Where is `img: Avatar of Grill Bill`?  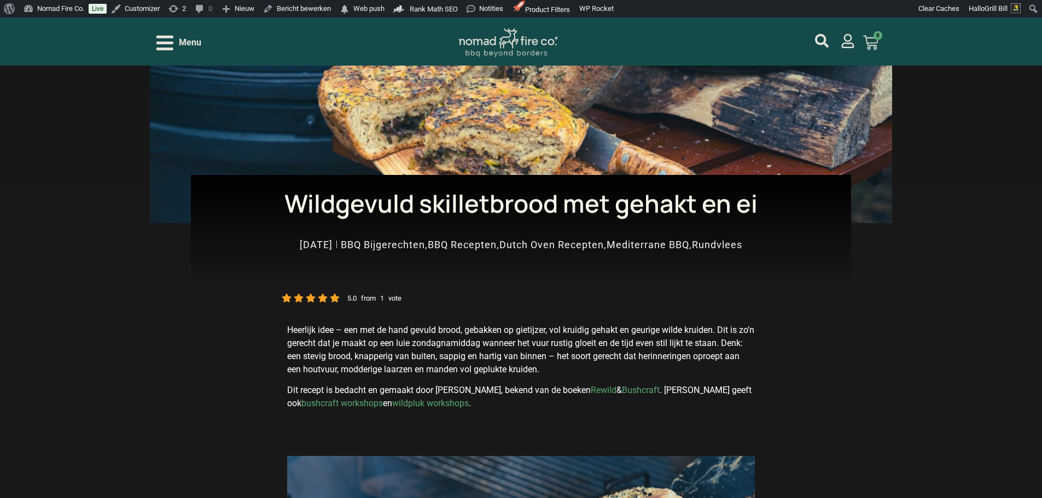 img: Avatar of Grill Bill is located at coordinates (1016, 8).